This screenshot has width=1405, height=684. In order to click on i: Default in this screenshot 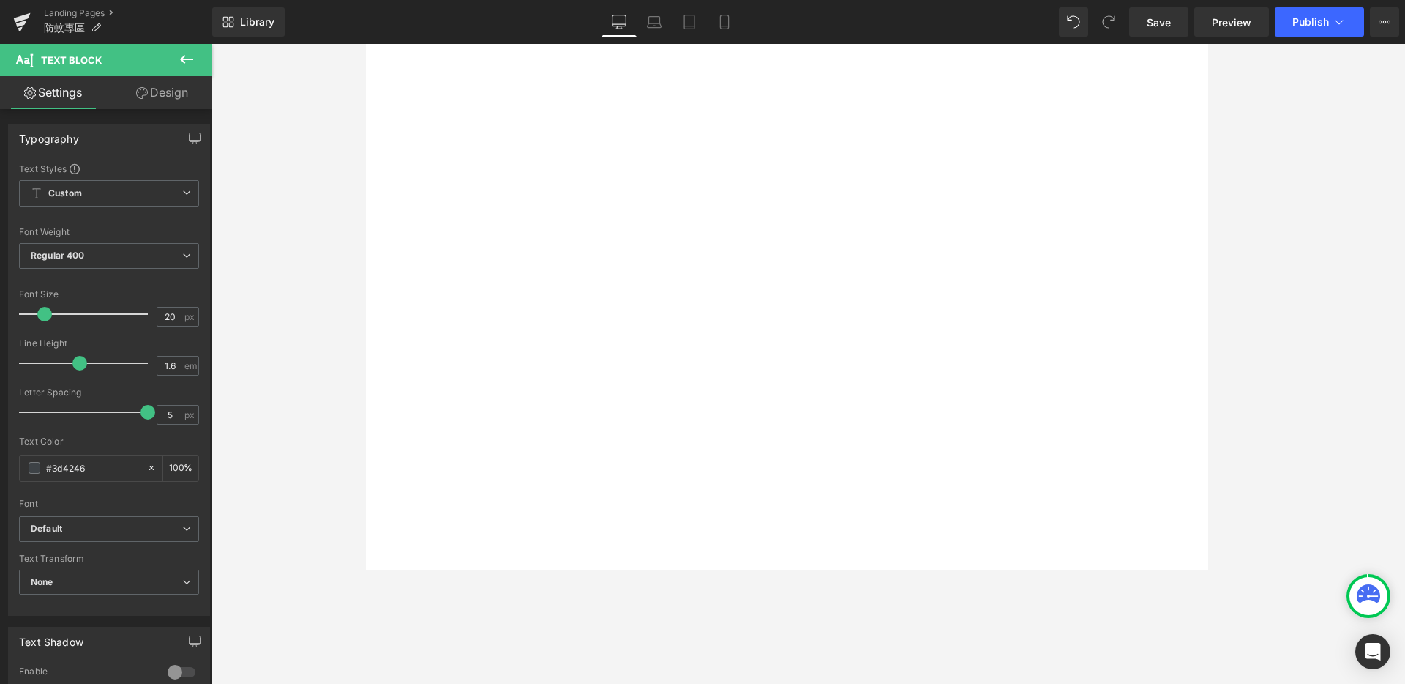, I will do `click(46, 528)`.